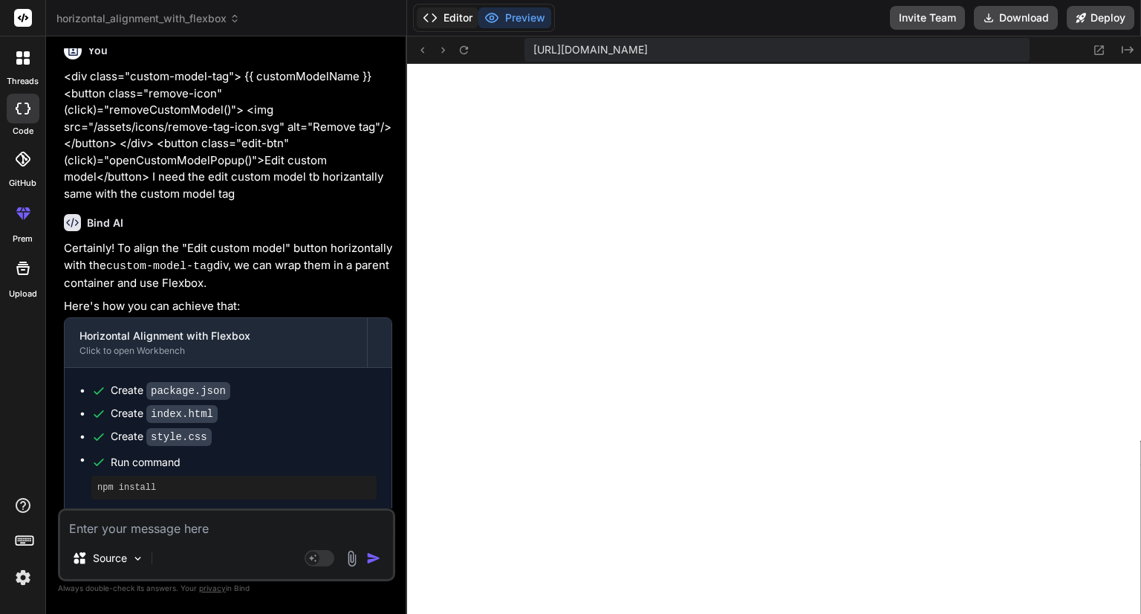  What do you see at coordinates (105, 223) in the screenshot?
I see `h6: Bind AI` at bounding box center [105, 223].